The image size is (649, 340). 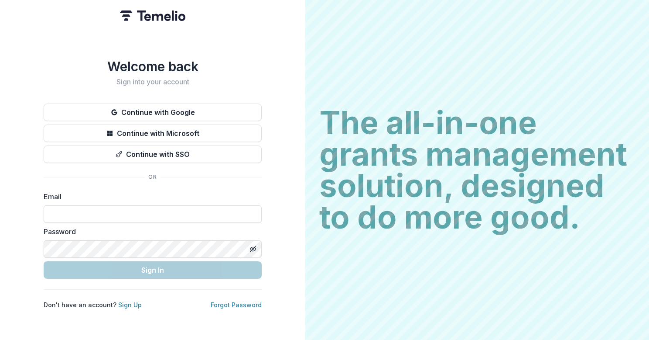 What do you see at coordinates (153, 112) in the screenshot?
I see `button: Continue with Google` at bounding box center [153, 112].